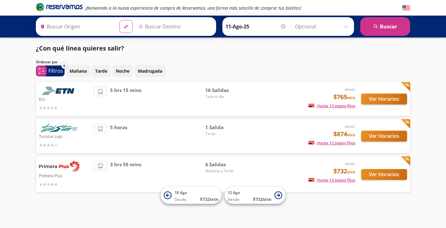 The width and height of the screenshot is (446, 228). Describe the element at coordinates (345, 97) in the screenshot. I see `span: $765` at that location.